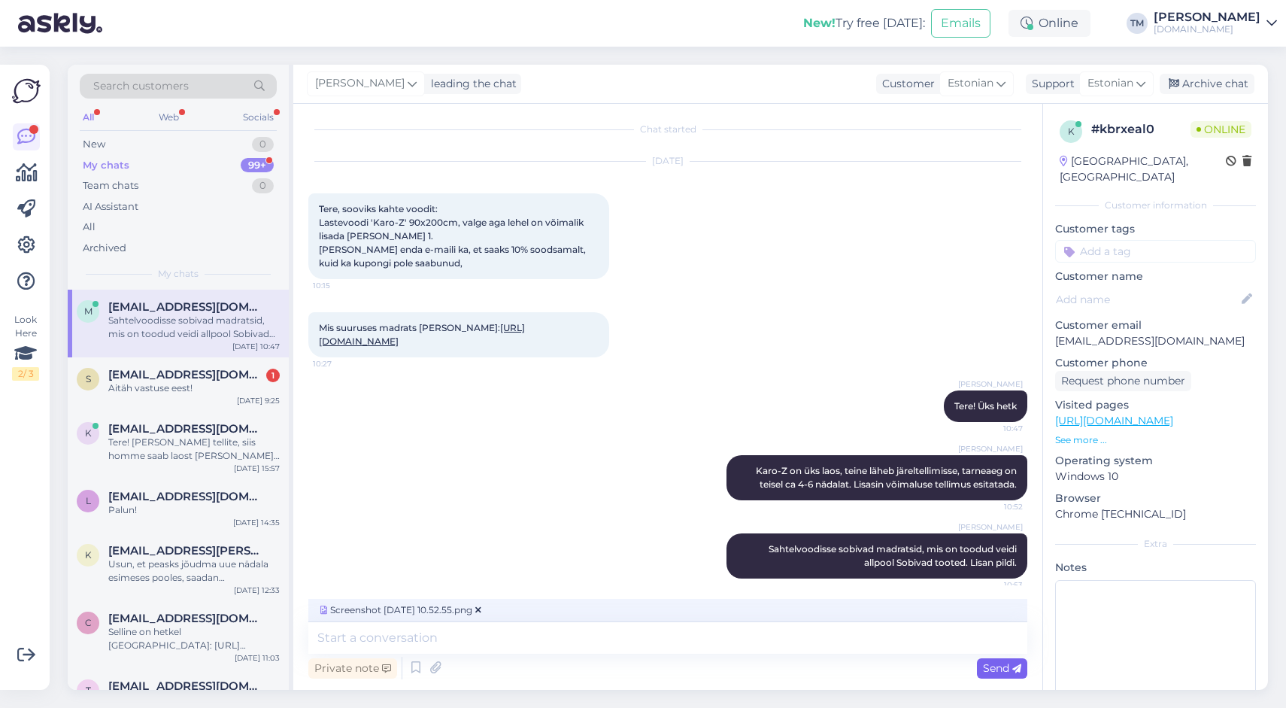 The width and height of the screenshot is (1286, 708). Describe the element at coordinates (1155, 405) in the screenshot. I see `p: Visited pages` at that location.